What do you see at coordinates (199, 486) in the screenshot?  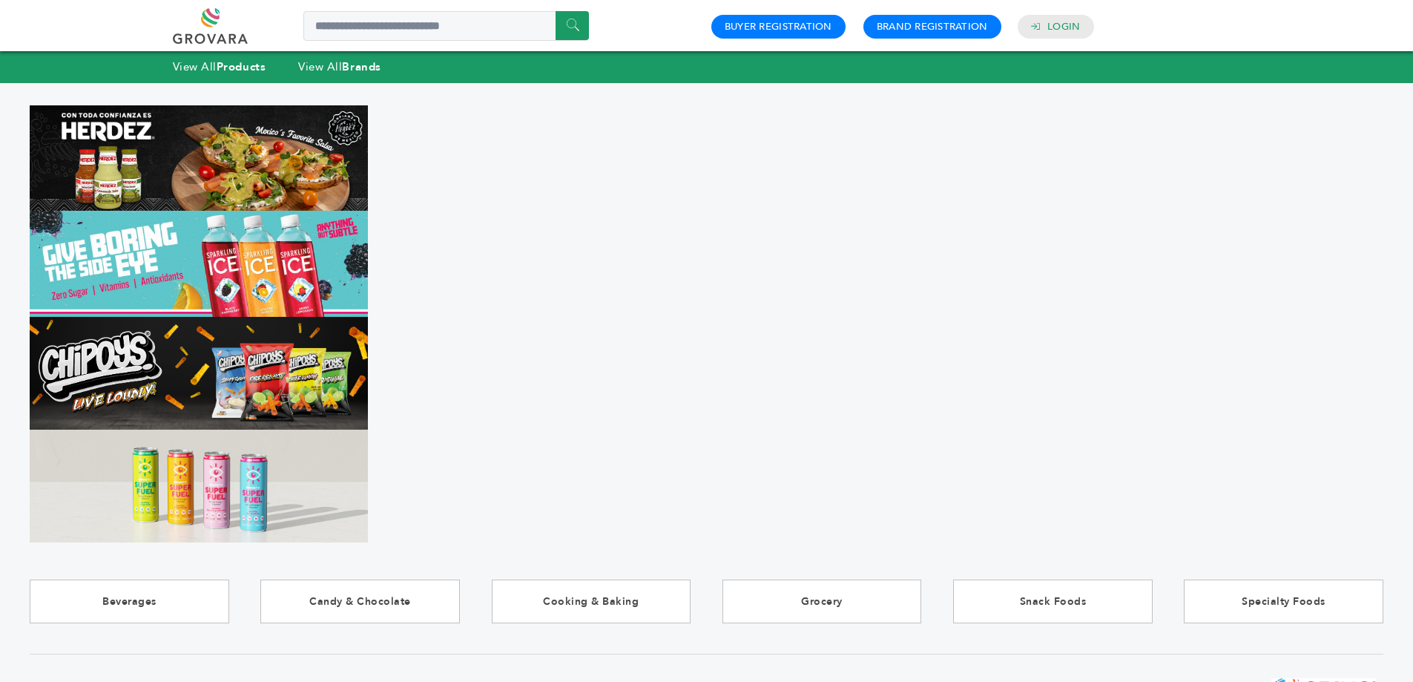 I see `img: Marketplace Top Banner 4` at bounding box center [199, 486].